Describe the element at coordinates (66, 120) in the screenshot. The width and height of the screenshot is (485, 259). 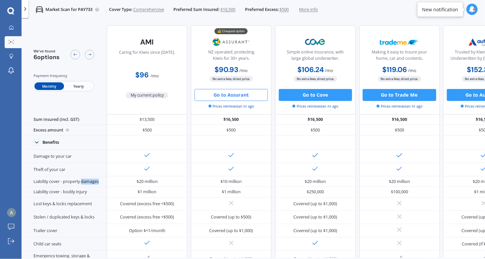
I see `div: Sum insured (incl. GST)` at that location.